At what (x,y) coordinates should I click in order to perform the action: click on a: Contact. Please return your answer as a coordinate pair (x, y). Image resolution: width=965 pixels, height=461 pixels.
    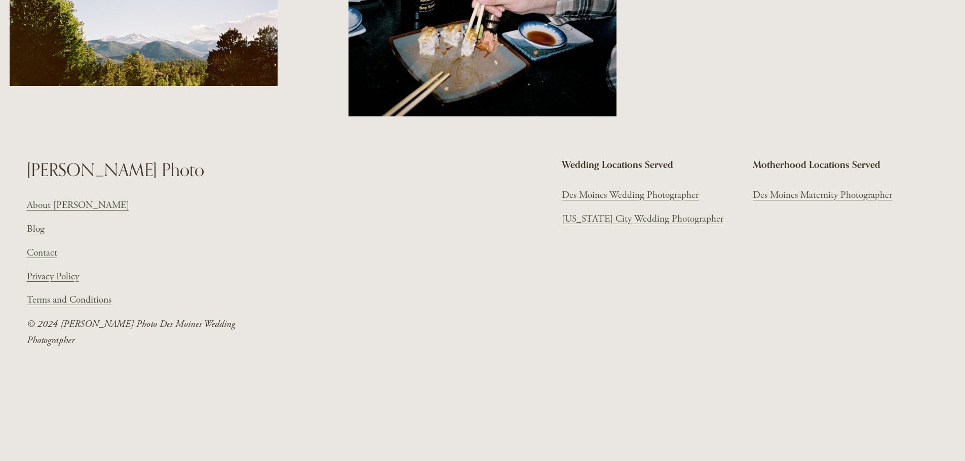
    Looking at the image, I should click on (42, 253).